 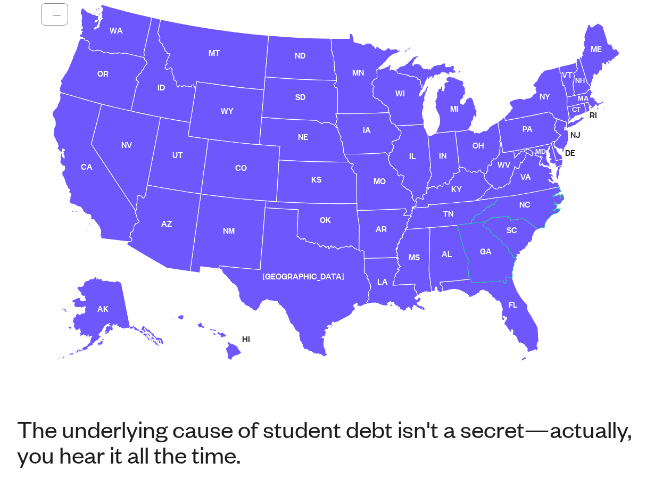 What do you see at coordinates (367, 129) in the screenshot?
I see `text: IA` at bounding box center [367, 129].